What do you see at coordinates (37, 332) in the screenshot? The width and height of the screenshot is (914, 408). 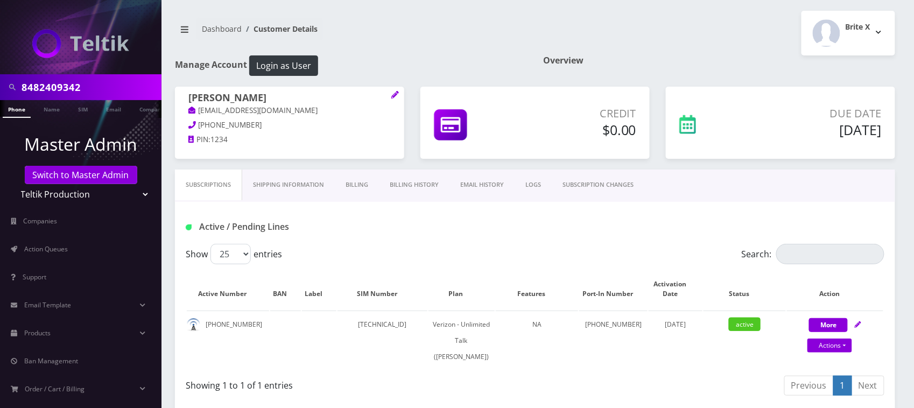 I see `span: Products` at bounding box center [37, 332].